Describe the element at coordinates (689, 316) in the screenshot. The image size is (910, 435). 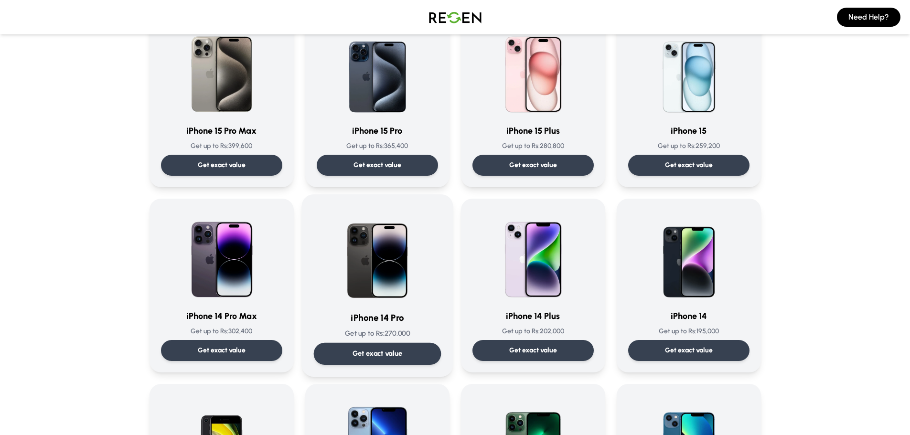
I see `h3: iPhone 14` at that location.